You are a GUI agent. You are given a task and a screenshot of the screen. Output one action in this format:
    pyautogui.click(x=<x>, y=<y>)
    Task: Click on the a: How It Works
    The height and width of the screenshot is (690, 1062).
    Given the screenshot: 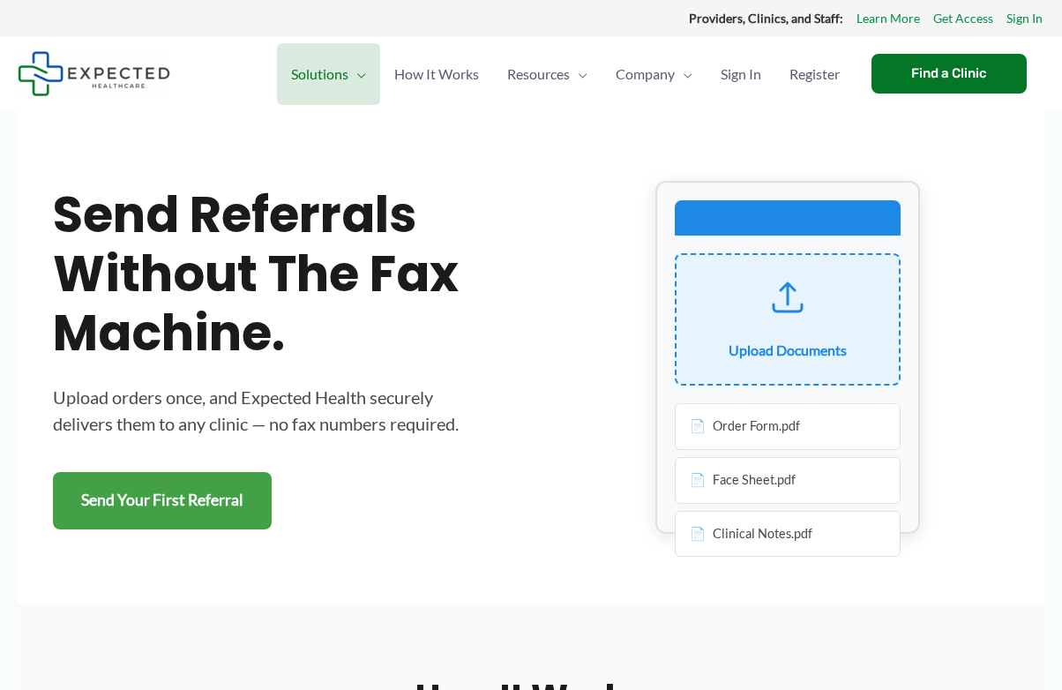 What is the action you would take?
    pyautogui.click(x=437, y=74)
    